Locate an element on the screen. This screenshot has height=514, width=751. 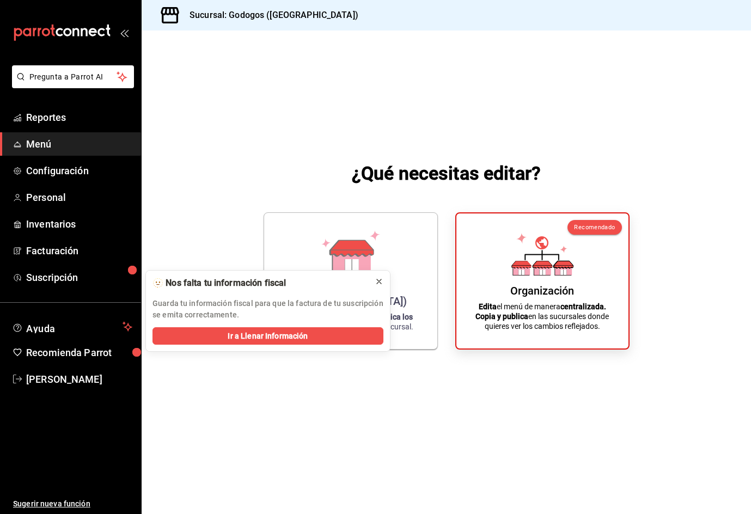
span: Recomendado is located at coordinates (594, 227).